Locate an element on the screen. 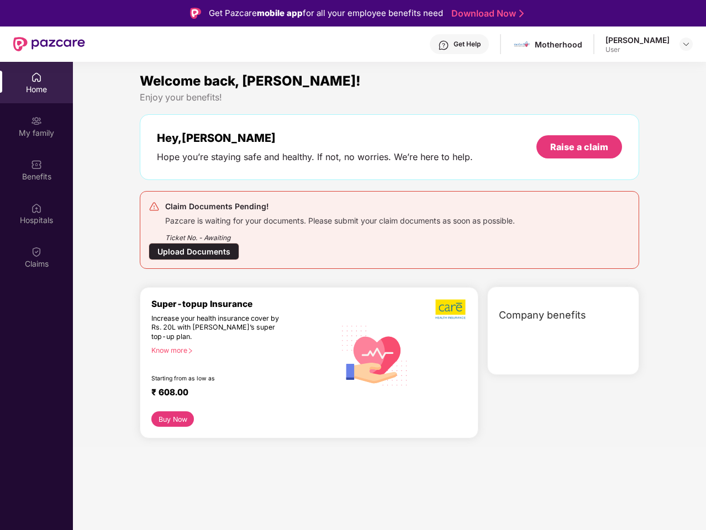 The image size is (706, 530). img: svg+xml;base64,PHN2ZyBpZD0iSG9tZSIgeG1sbnM9Imh0dHA6Ly93d3cudzMub3JnLzIwMDAvc3ZnIiB3aWR0aD0iMjAiIG... is located at coordinates (36, 77).